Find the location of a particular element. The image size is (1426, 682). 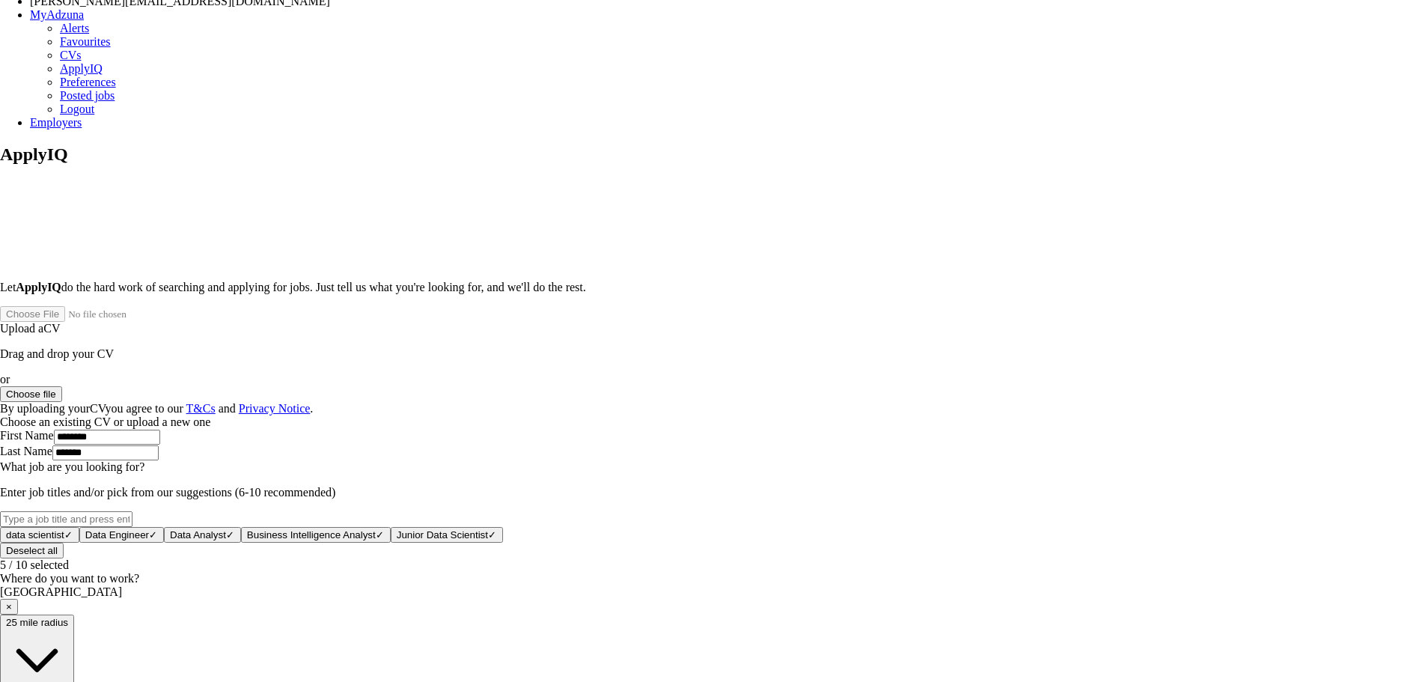

button: Junior Data Scientist✓ is located at coordinates (447, 534).